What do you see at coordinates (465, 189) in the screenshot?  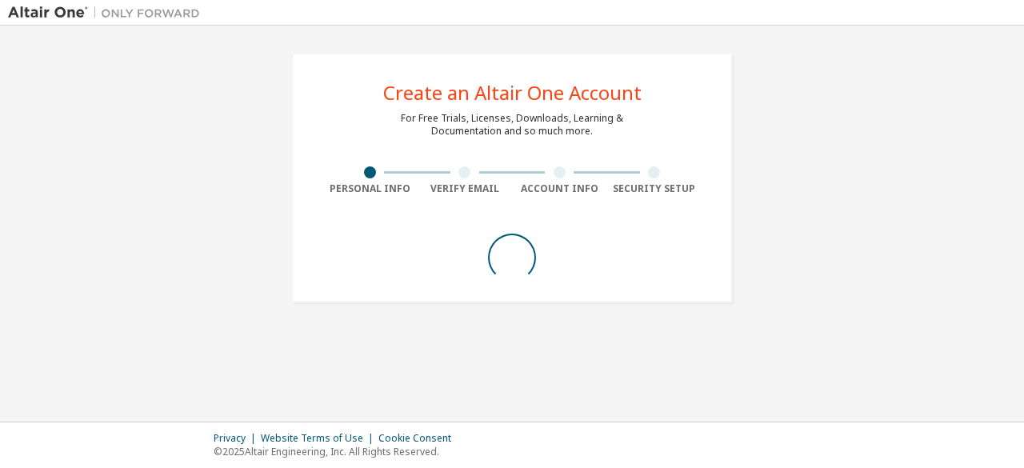 I see `div: Verify Email` at bounding box center [465, 189].